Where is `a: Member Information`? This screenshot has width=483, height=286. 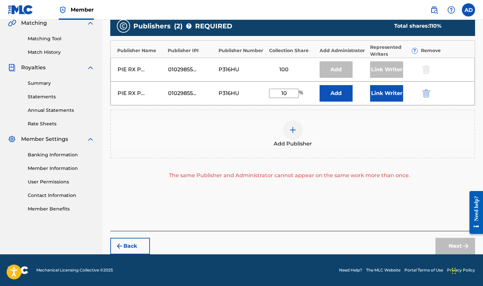
a: Member Information is located at coordinates (61, 168).